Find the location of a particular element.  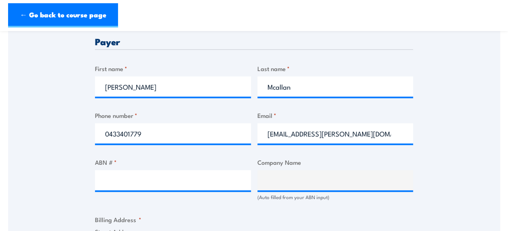

label: Company Name is located at coordinates (335, 162).